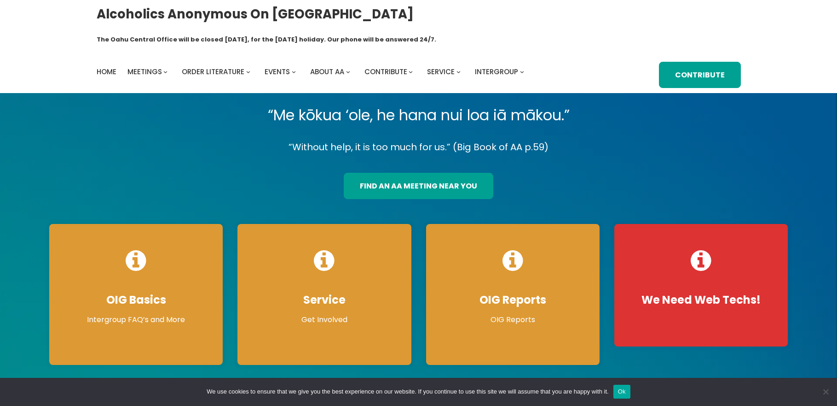 Image resolution: width=837 pixels, height=406 pixels. I want to click on h4: Service, so click(324, 300).